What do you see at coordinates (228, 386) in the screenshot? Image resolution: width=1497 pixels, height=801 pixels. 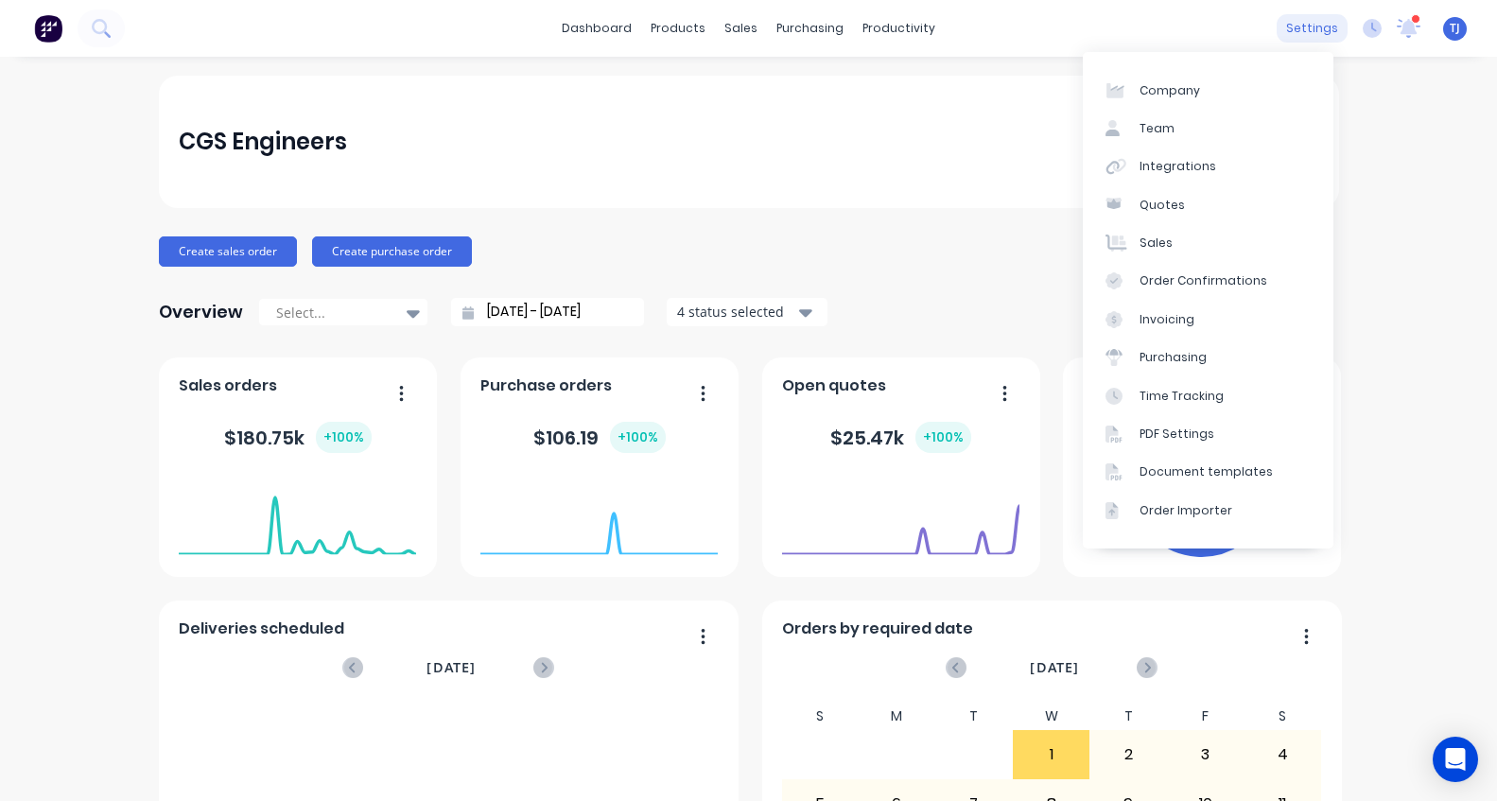 I see `span: Sales orders` at bounding box center [228, 386].